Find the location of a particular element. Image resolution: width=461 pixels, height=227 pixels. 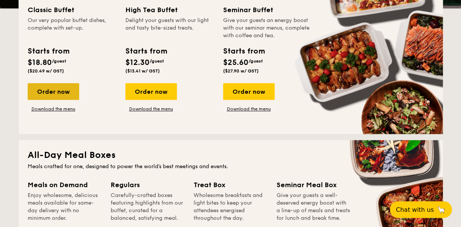

h2: All-Day Meal Boxes is located at coordinates (231, 155).